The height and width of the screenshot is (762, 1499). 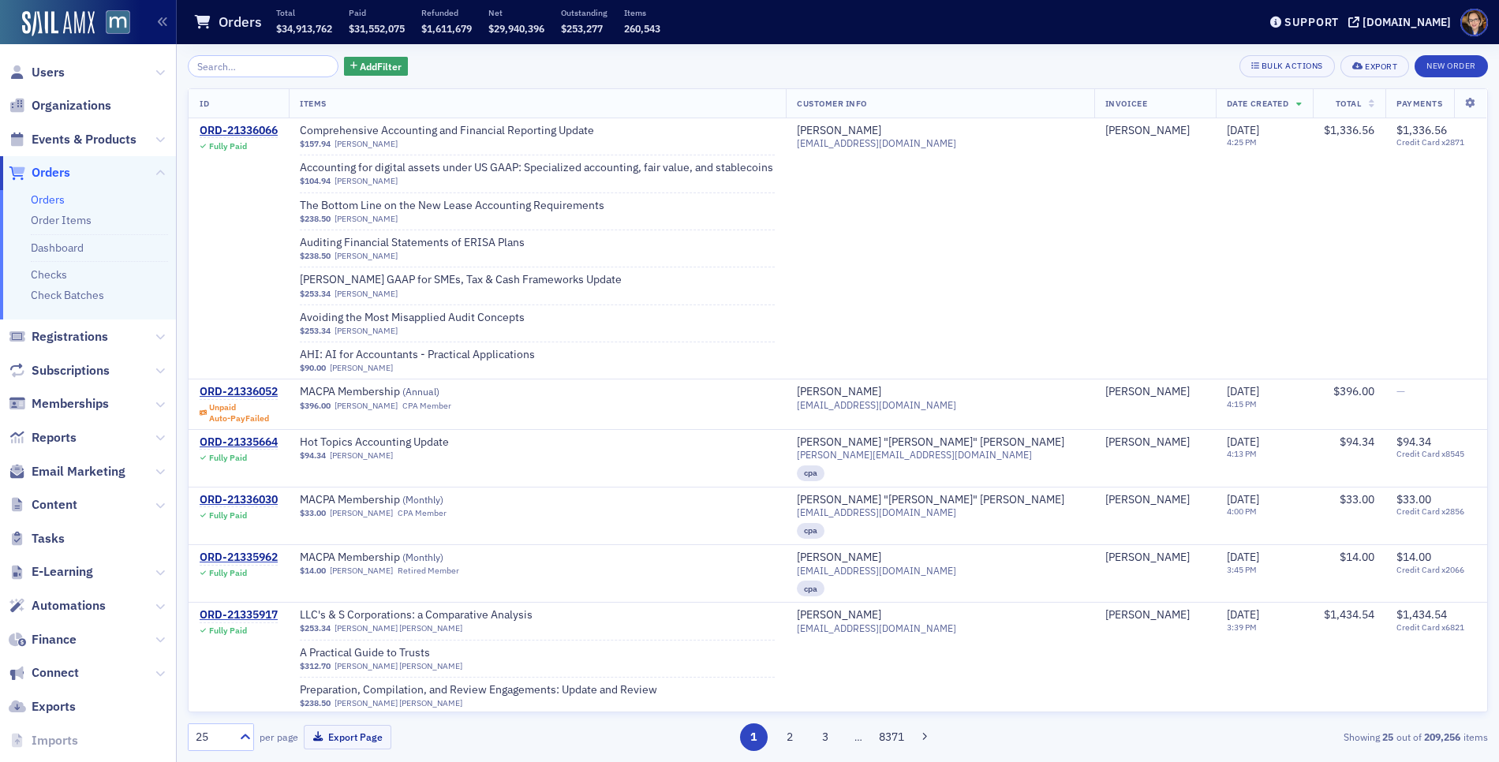 What do you see at coordinates (417, 355) in the screenshot?
I see `a: AHI: AI for Accountants - Practical Applications` at bounding box center [417, 355].